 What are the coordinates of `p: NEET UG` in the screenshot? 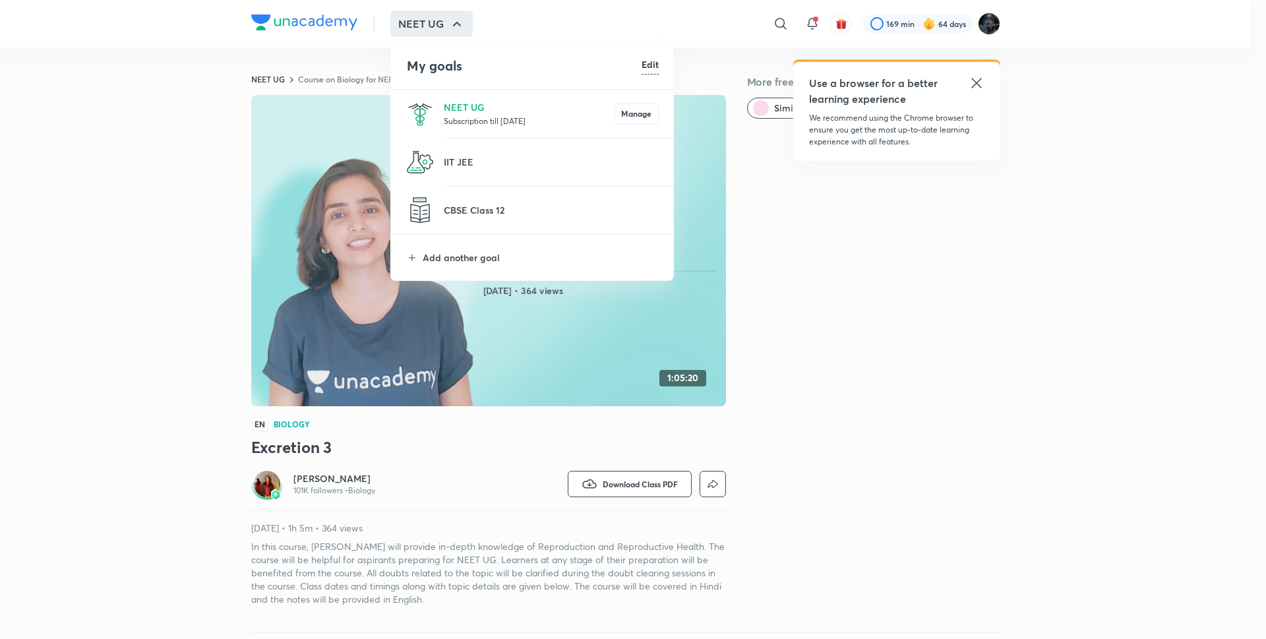 It's located at (529, 107).